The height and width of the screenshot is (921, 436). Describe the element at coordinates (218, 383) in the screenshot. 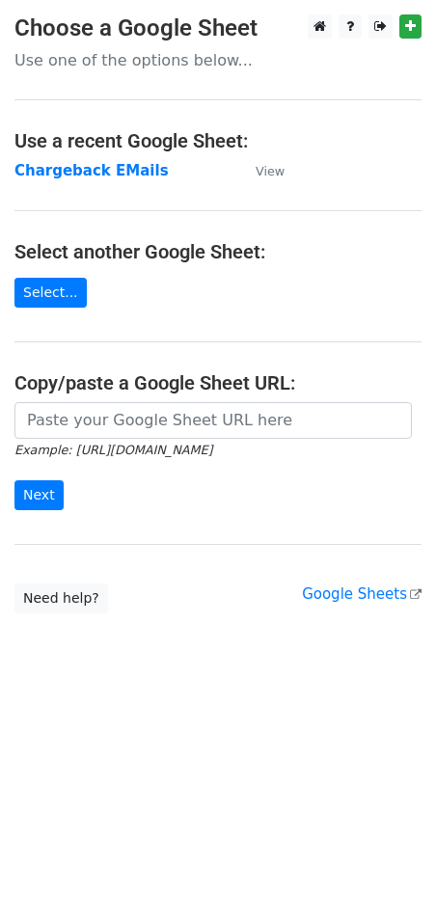

I see `h4: Copy/paste a Google Sheet URL:` at that location.